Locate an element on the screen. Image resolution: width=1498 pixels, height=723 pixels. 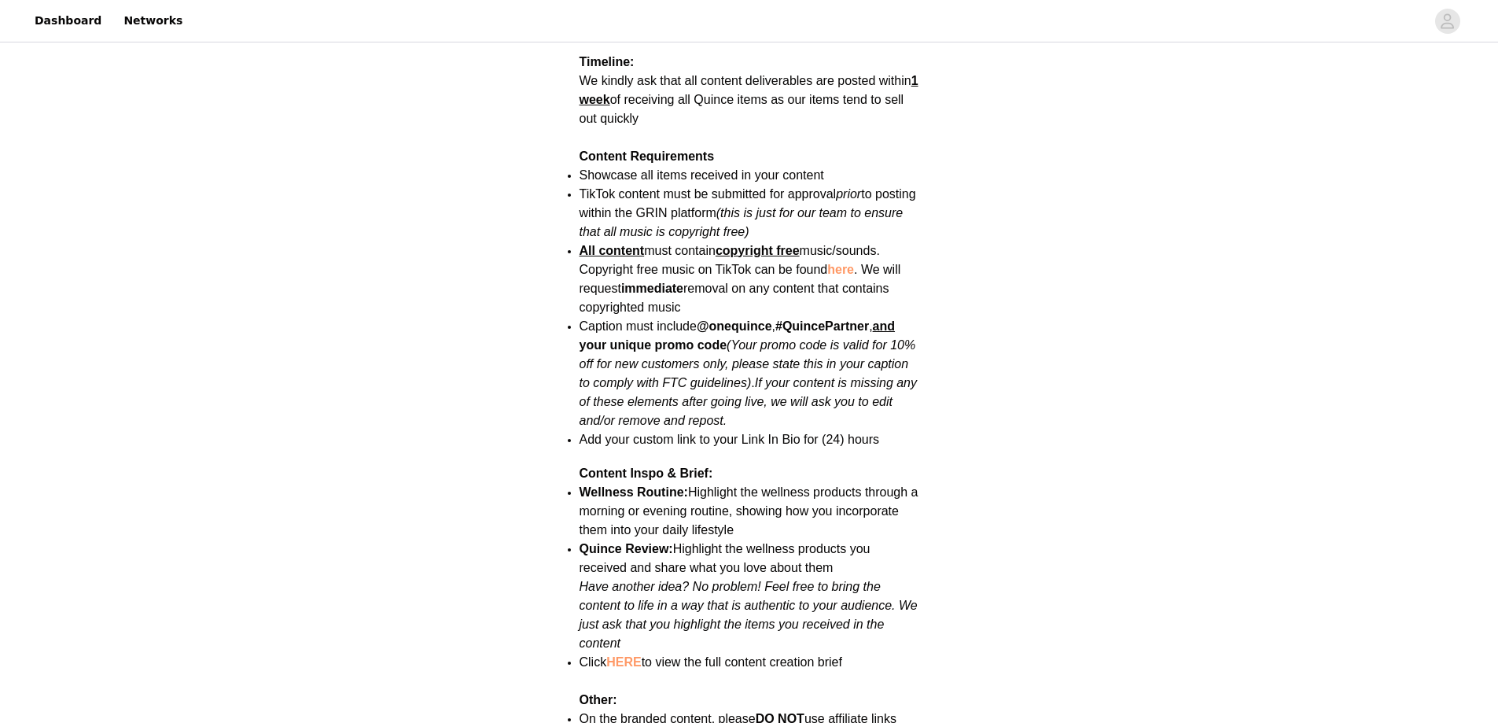
span: We kindly ask that all content deliverables are posted within of receiving all Quince items as ou... is located at coordinates (749, 99).